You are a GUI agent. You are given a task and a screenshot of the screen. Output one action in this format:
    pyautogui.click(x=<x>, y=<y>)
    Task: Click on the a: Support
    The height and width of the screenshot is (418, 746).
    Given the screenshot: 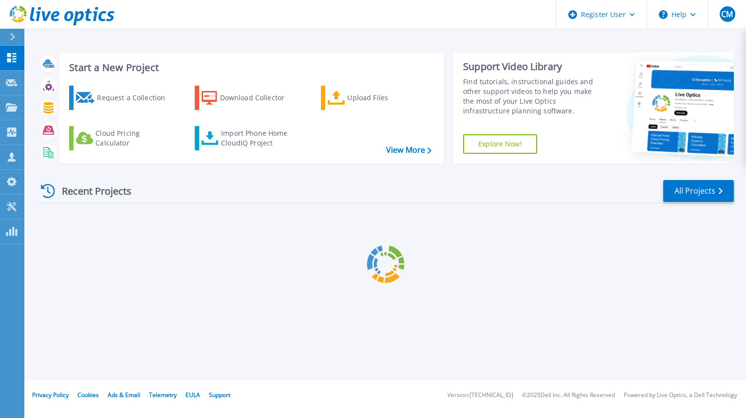 What is the action you would take?
    pyautogui.click(x=220, y=395)
    